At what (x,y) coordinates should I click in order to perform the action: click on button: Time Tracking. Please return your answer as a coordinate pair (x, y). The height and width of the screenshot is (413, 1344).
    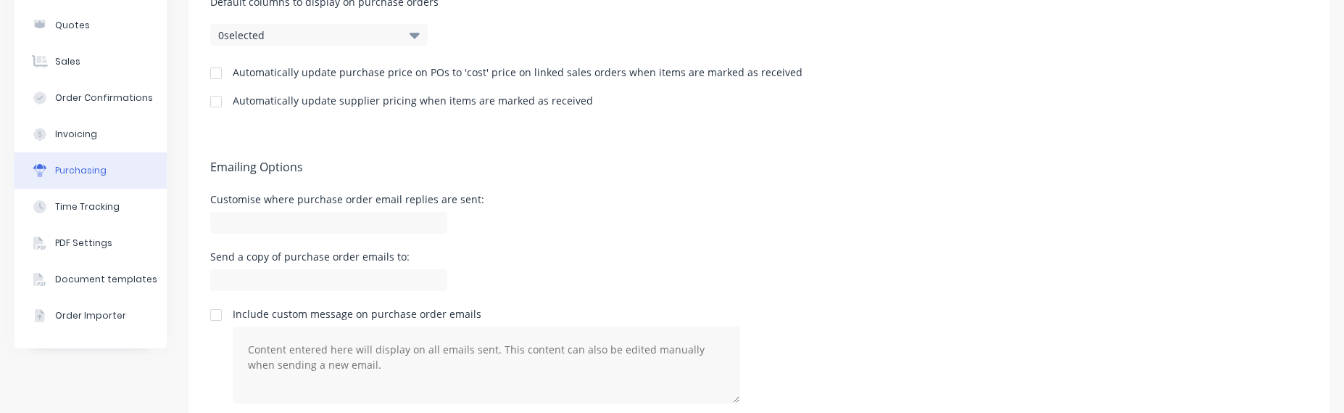
    Looking at the image, I should click on (91, 207).